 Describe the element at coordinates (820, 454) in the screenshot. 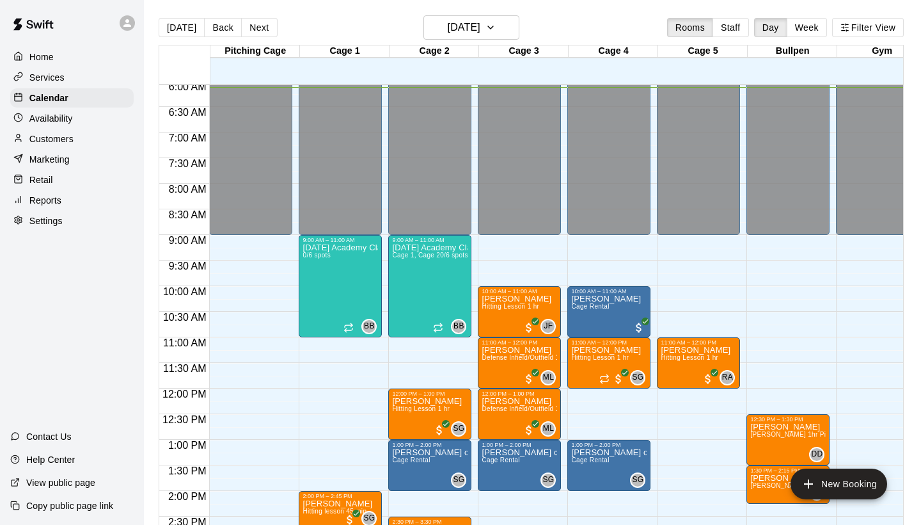

I see `span: Darin Downs` at that location.